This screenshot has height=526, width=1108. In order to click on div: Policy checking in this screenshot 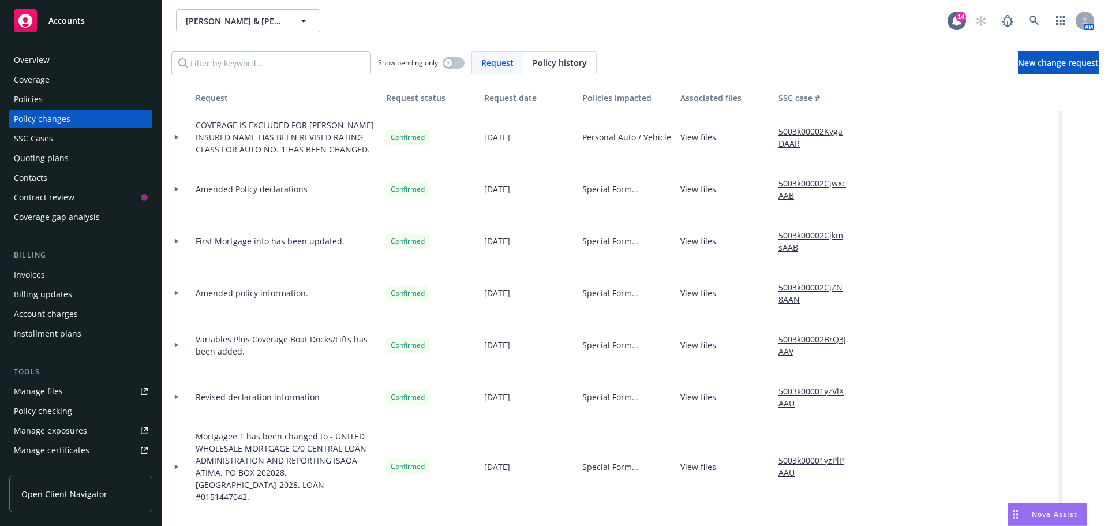, I will do `click(43, 411)`.